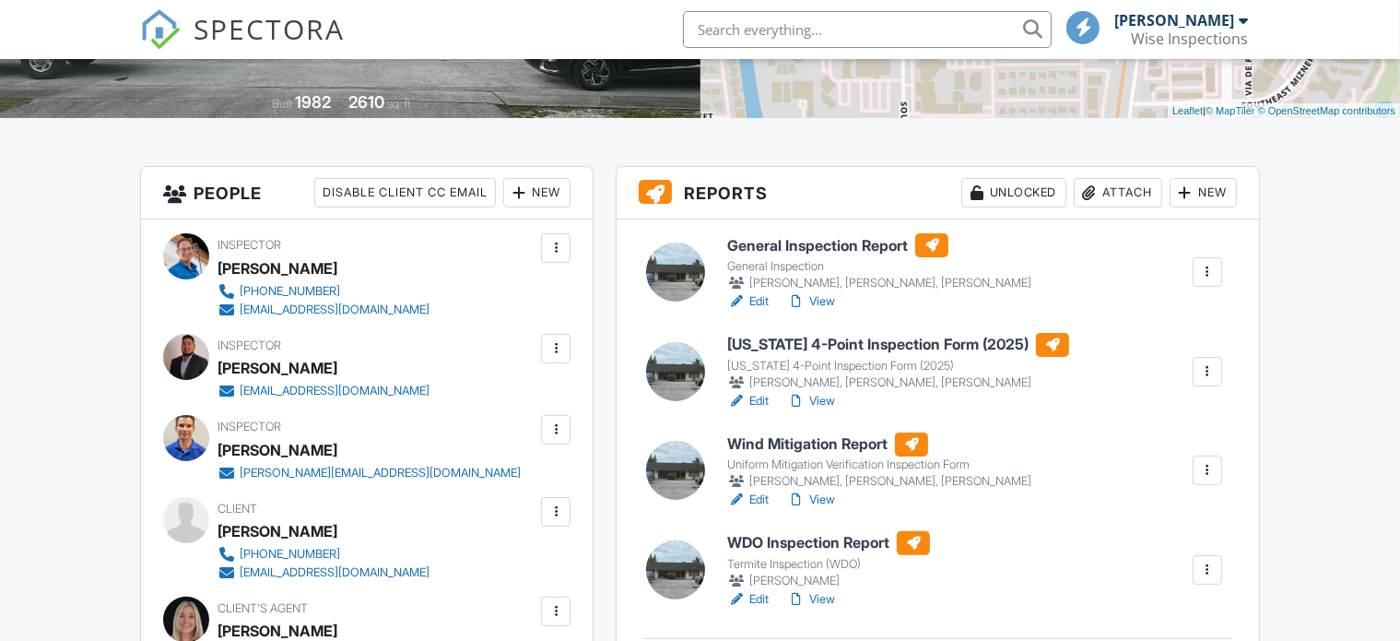 Image resolution: width=1400 pixels, height=641 pixels. What do you see at coordinates (282, 103) in the screenshot?
I see `span: Built` at bounding box center [282, 103].